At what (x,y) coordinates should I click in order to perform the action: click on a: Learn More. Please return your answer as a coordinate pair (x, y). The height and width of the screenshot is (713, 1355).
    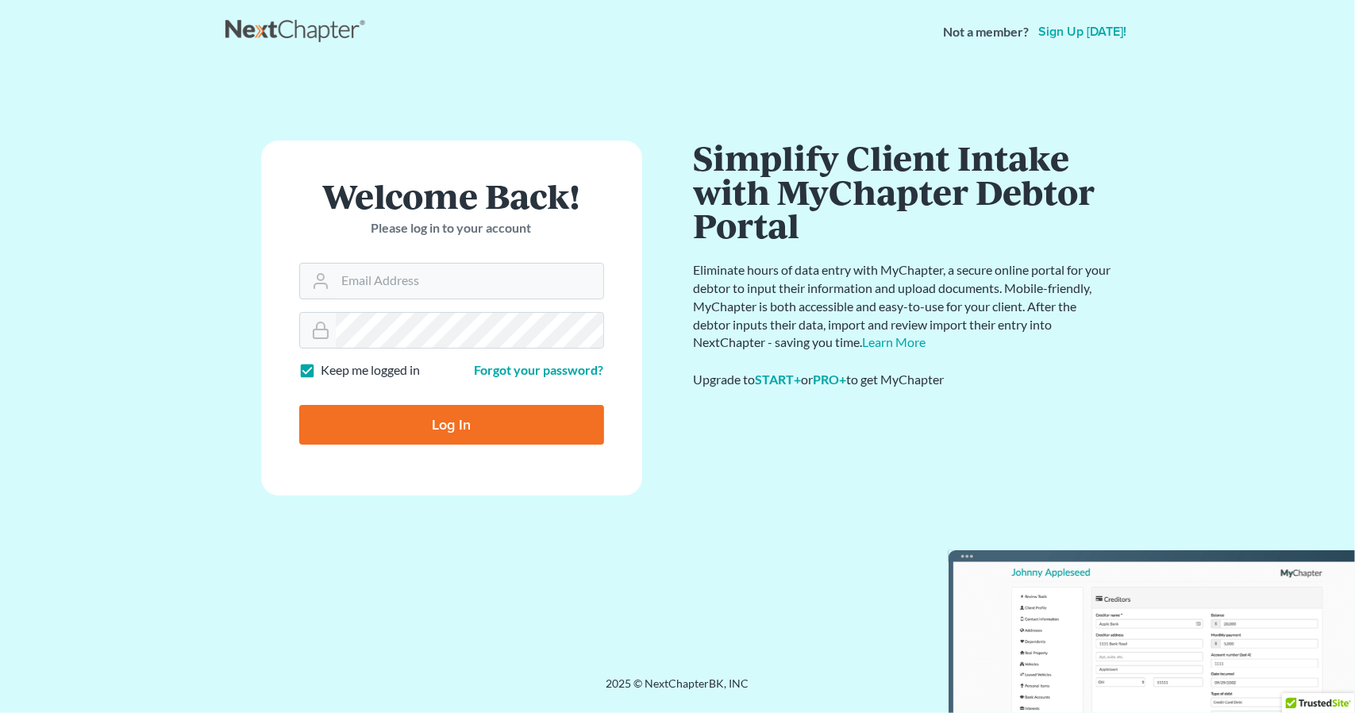
    Looking at the image, I should click on (894, 341).